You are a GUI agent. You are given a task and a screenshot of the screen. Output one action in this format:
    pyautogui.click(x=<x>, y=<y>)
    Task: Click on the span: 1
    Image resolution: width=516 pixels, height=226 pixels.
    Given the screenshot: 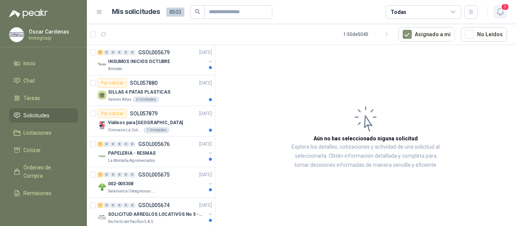 What is the action you would take?
    pyautogui.click(x=505, y=7)
    